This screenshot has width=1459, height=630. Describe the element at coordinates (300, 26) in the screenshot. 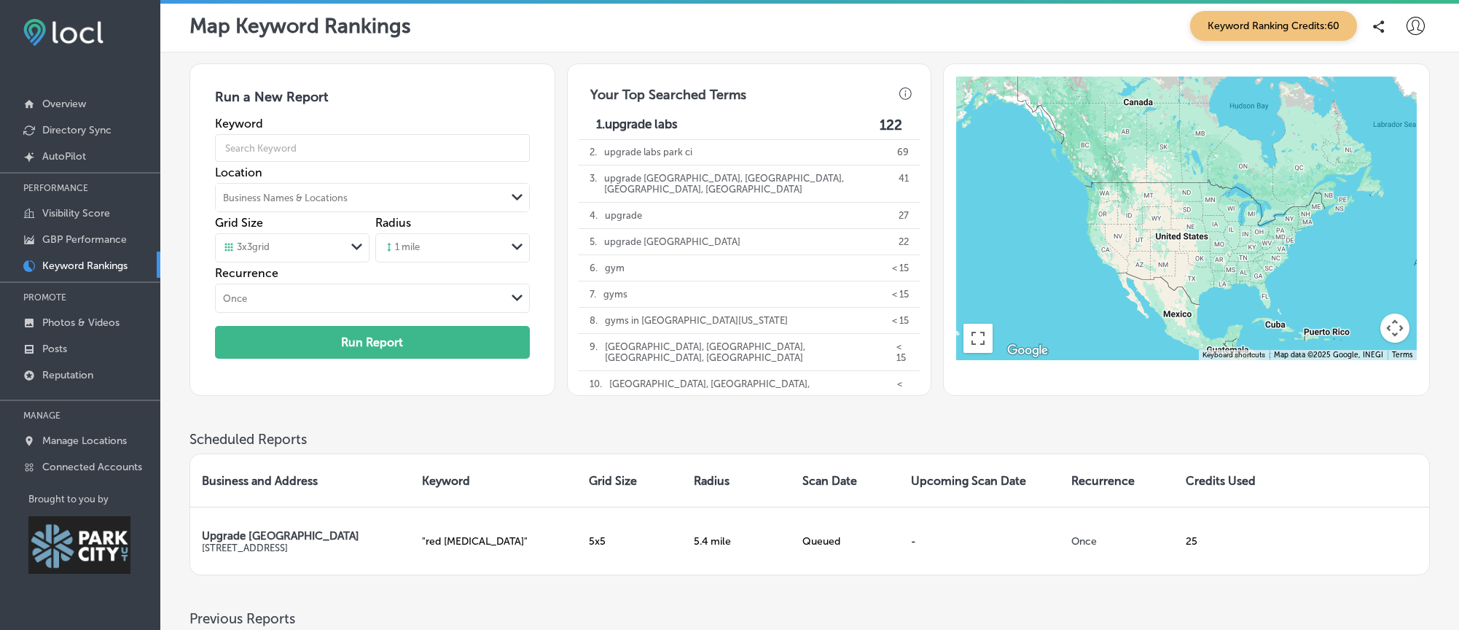

I see `p: Map Keyword Rankings` at that location.